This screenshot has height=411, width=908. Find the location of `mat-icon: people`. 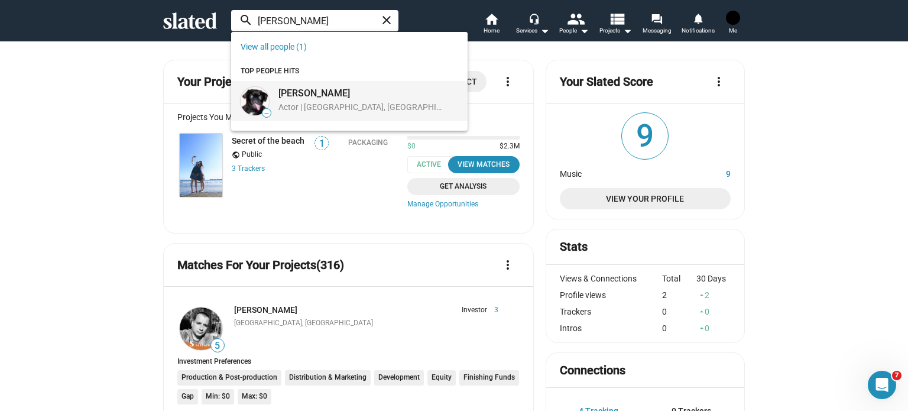

mat-icon: people is located at coordinates (575, 18).